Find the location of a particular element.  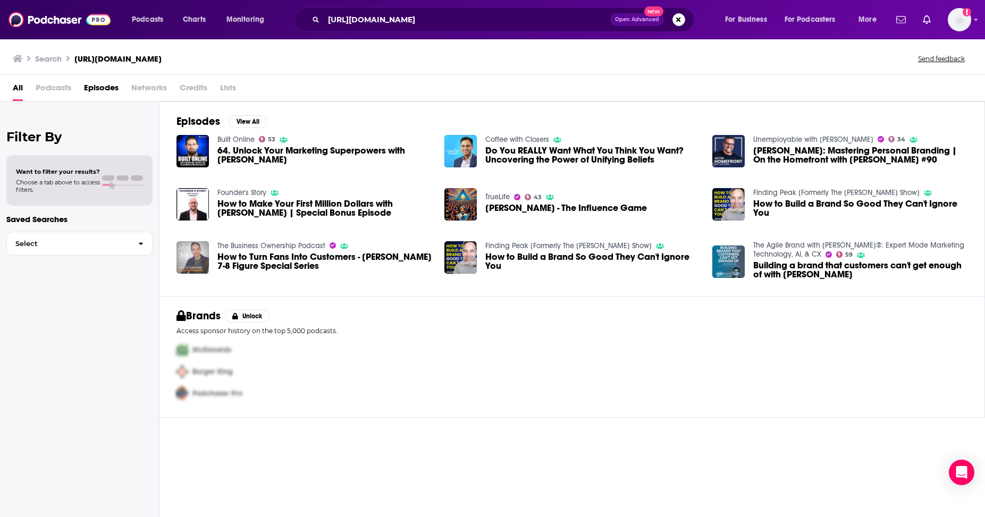

span: Burger King is located at coordinates (213, 372).